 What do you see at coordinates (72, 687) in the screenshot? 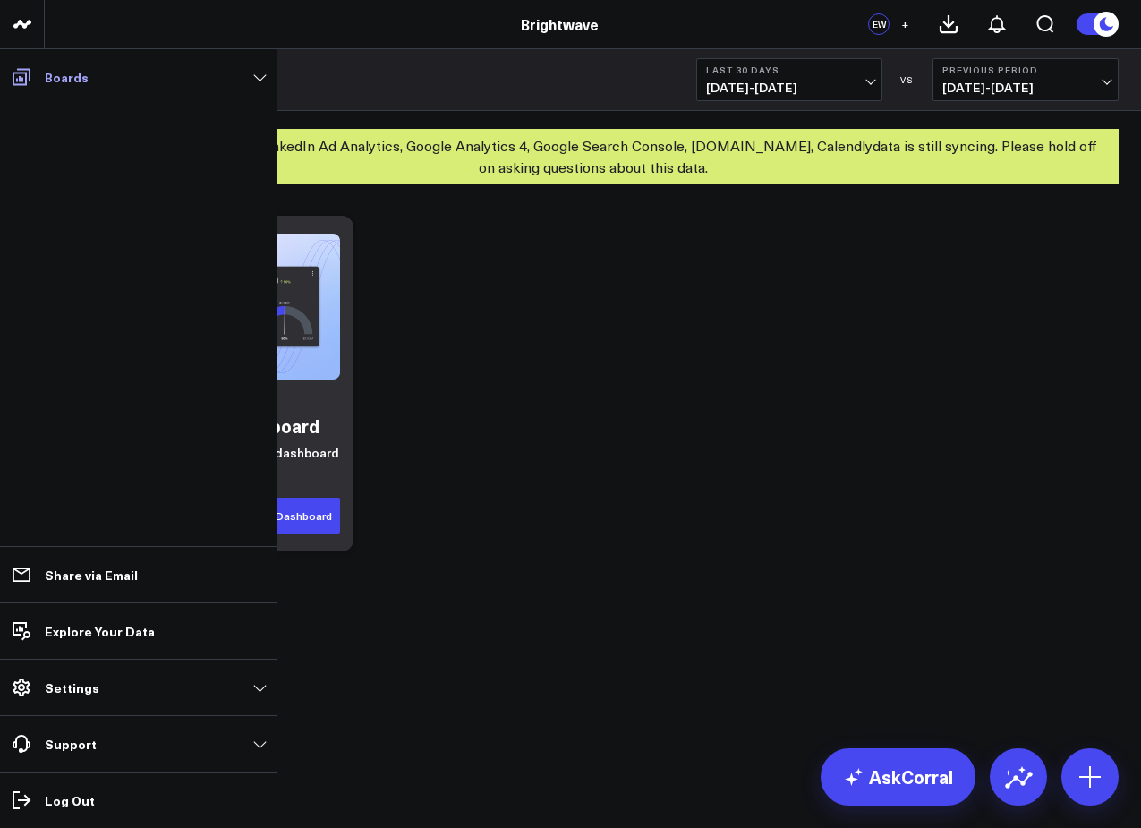
I see `p: Settings` at bounding box center [72, 687].